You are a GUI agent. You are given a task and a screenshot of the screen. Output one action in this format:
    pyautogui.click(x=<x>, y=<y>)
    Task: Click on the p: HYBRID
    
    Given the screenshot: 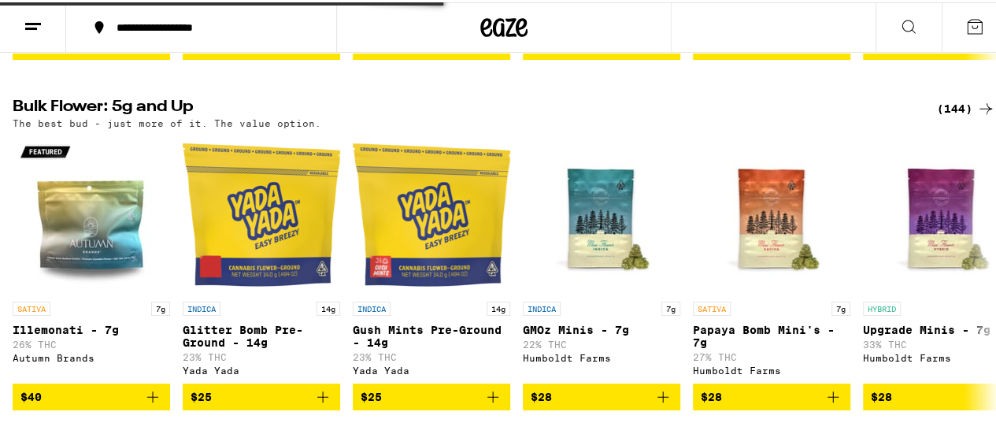 What is the action you would take?
    pyautogui.click(x=882, y=306)
    